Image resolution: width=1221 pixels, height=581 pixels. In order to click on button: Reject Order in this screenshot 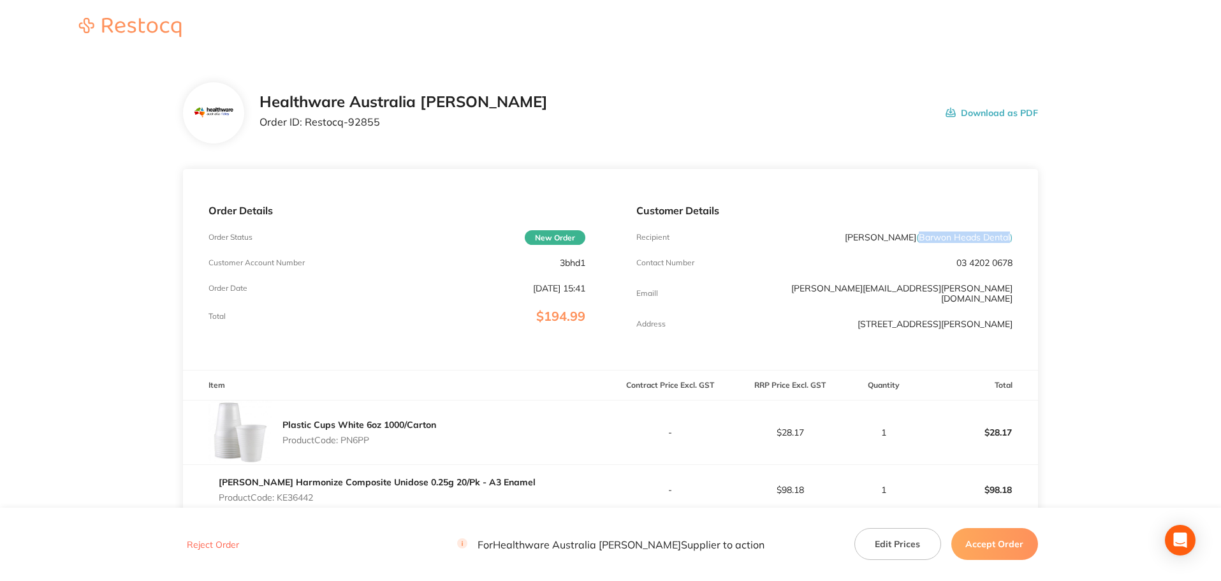, I will do `click(213, 545)`.